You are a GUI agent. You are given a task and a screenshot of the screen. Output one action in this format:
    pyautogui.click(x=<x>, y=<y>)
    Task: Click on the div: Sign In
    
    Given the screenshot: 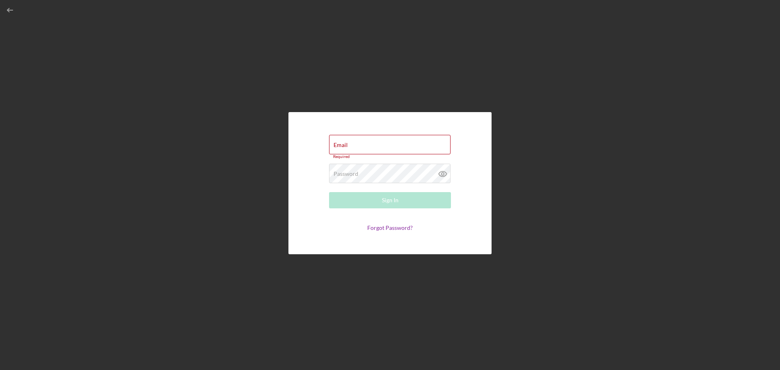 What is the action you would take?
    pyautogui.click(x=390, y=200)
    